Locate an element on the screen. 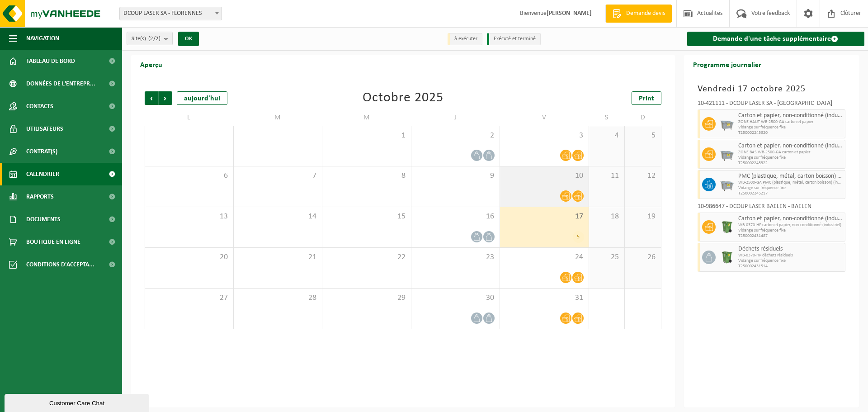  span: 28 is located at coordinates (278, 298).